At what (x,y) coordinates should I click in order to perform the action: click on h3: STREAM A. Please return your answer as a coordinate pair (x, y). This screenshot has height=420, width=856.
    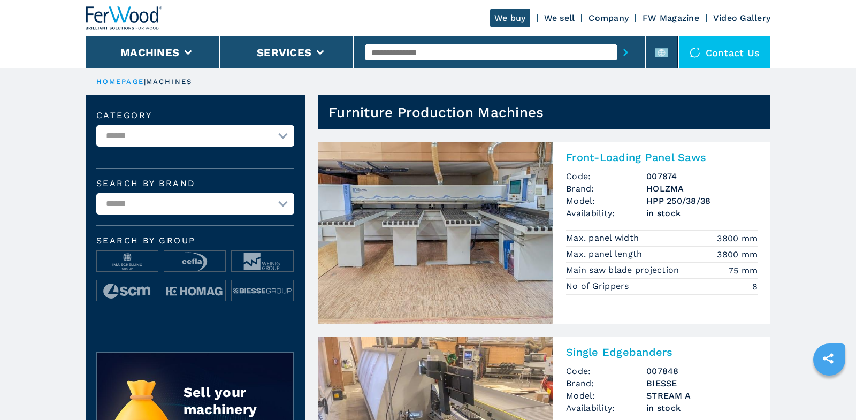
    Looking at the image, I should click on (702, 395).